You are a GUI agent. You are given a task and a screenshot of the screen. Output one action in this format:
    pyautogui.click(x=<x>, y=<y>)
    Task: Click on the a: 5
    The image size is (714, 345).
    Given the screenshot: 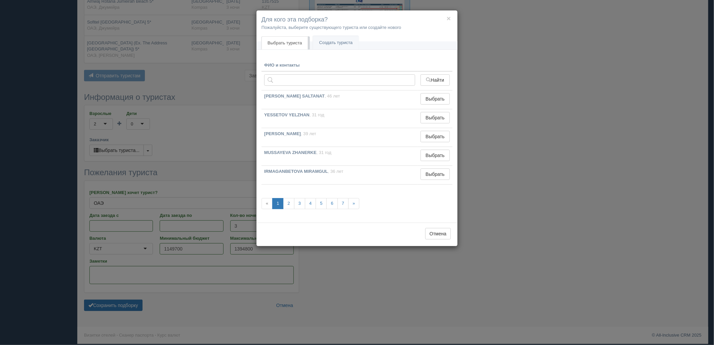 What is the action you would take?
    pyautogui.click(x=321, y=203)
    